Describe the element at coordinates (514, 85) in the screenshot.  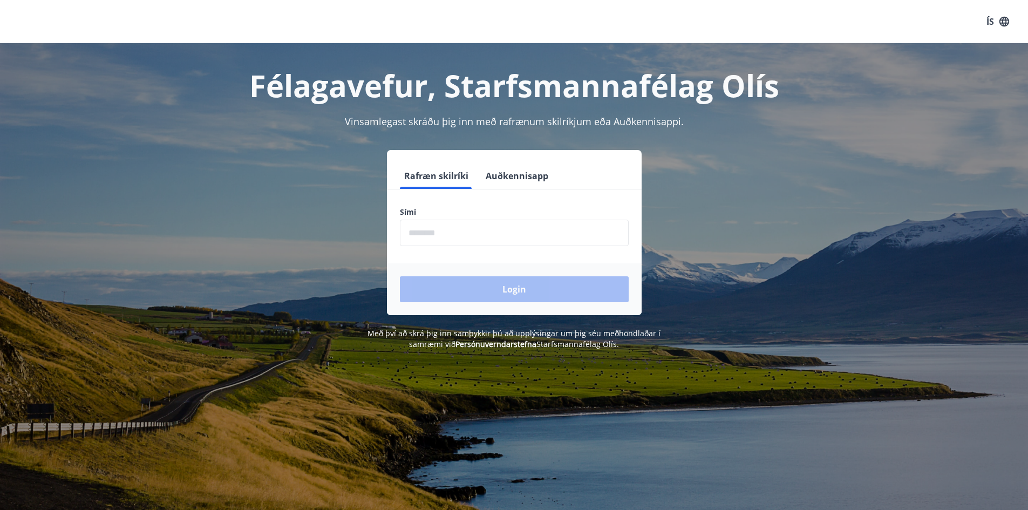
I see `h1: Félagavefur, Starfsmannafélag Olís` at that location.